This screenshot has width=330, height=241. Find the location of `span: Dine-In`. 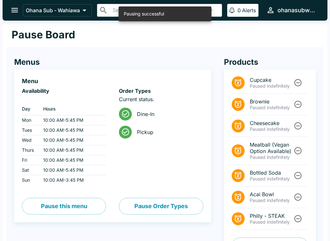

span: Dine-In is located at coordinates (167, 114).